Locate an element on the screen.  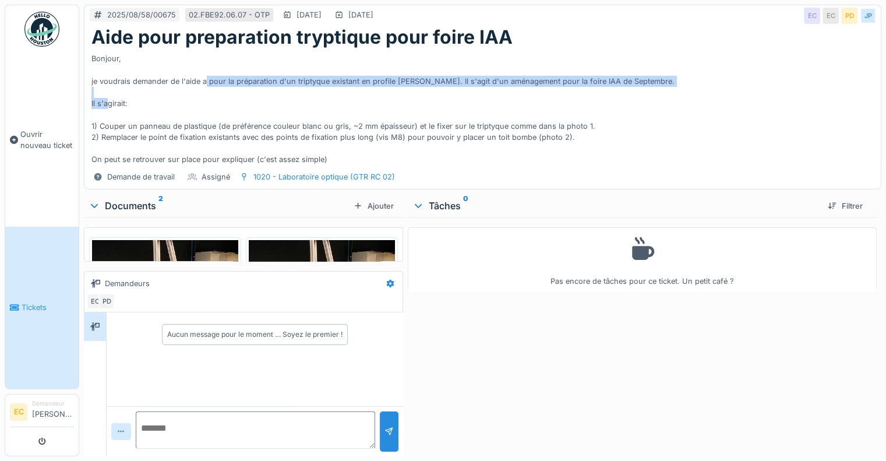
div: Filtrer is located at coordinates (845, 206).